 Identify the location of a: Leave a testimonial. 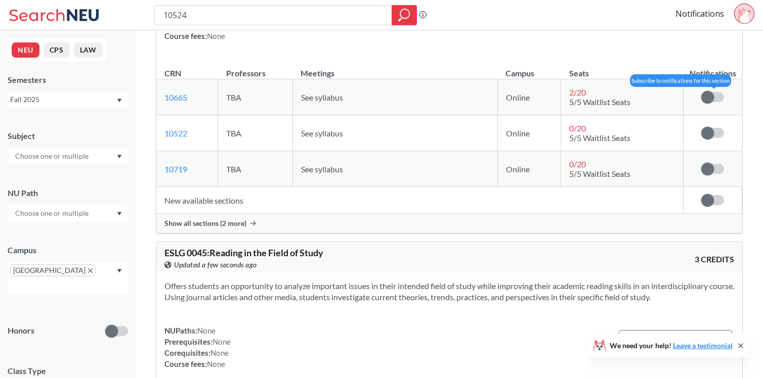
(703, 346).